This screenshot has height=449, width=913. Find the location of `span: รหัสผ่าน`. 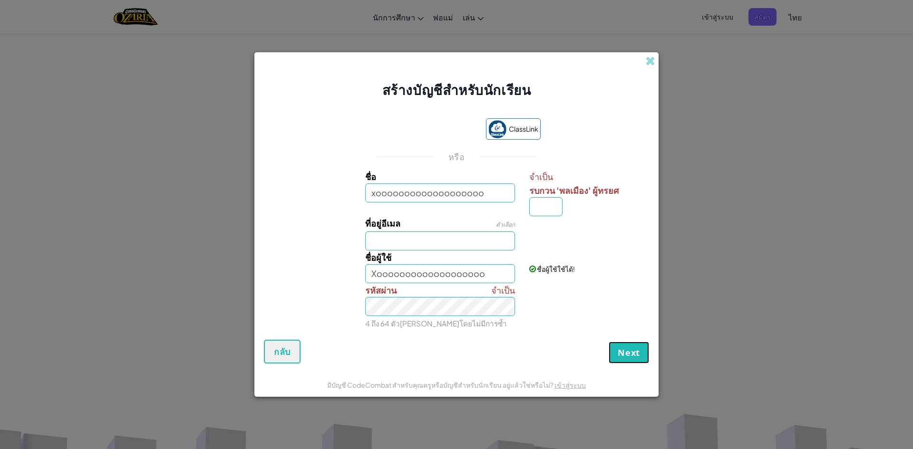

span: รหัสผ่าน is located at coordinates (381, 290).